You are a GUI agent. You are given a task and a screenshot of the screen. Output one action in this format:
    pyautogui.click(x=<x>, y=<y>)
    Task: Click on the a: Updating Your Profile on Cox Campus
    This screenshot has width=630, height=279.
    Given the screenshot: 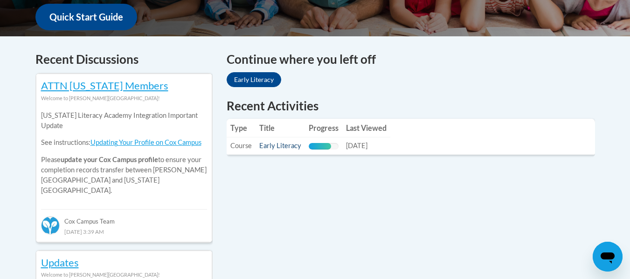 What is the action you would take?
    pyautogui.click(x=146, y=142)
    